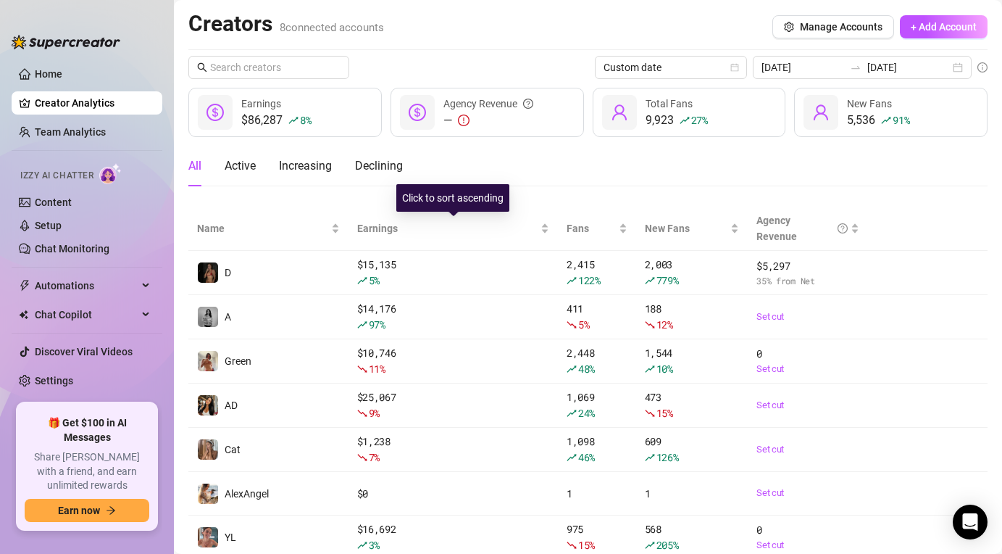  What do you see at coordinates (453, 317) in the screenshot?
I see `div: $ 14,176` at bounding box center [453, 317].